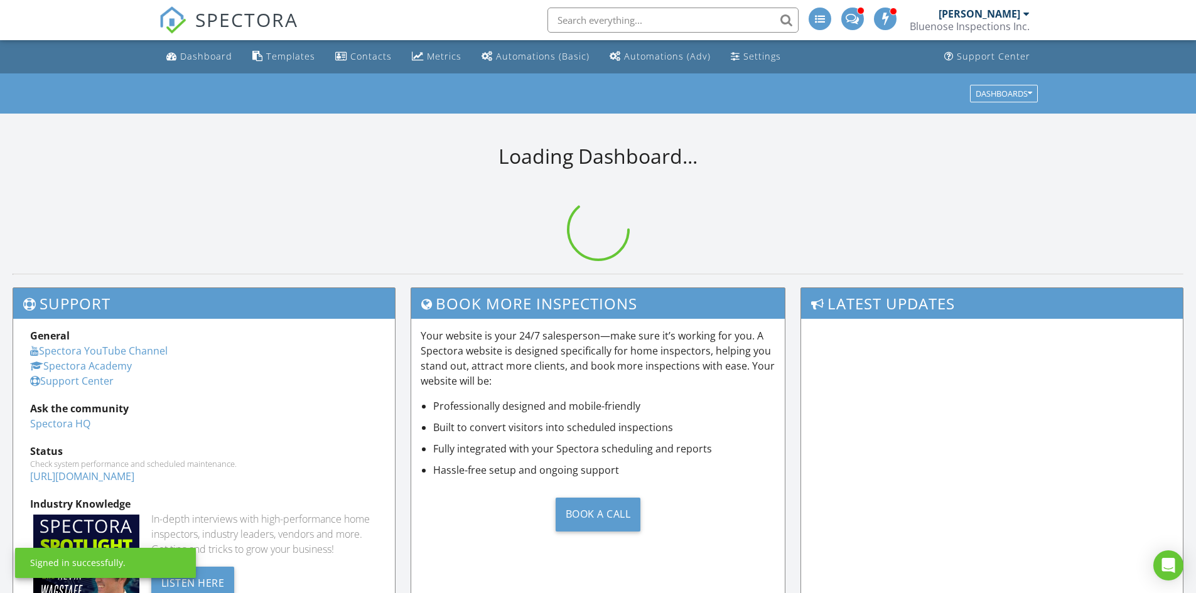 The image size is (1196, 593). I want to click on img: The Best Home Inspection Software - Spectora, so click(173, 20).